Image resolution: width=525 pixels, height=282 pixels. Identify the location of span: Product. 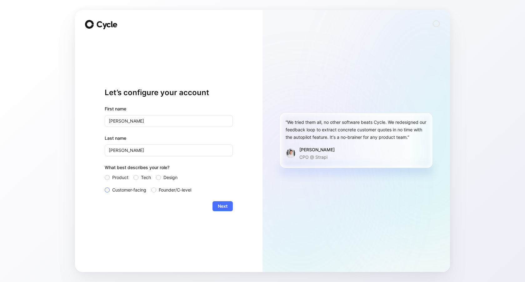
(120, 178).